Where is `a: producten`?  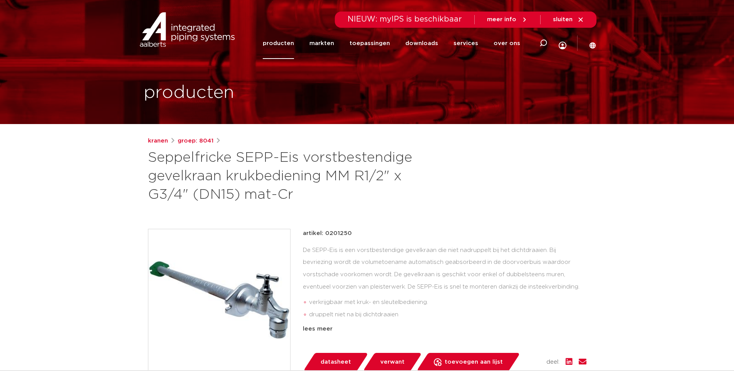
a: producten is located at coordinates (278, 43).